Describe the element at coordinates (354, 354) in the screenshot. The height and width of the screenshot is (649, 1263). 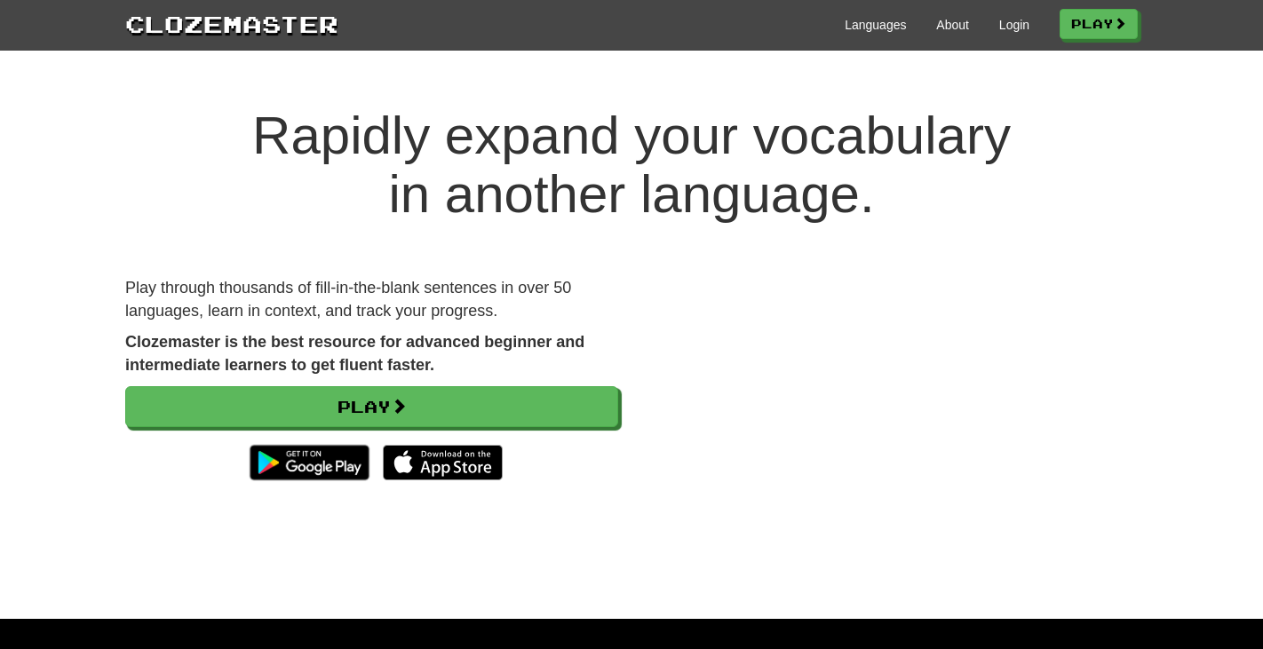
I see `strong: Clozemaster is the best resource for advanced beginner and intermediate learners to get fluent fa...` at that location.